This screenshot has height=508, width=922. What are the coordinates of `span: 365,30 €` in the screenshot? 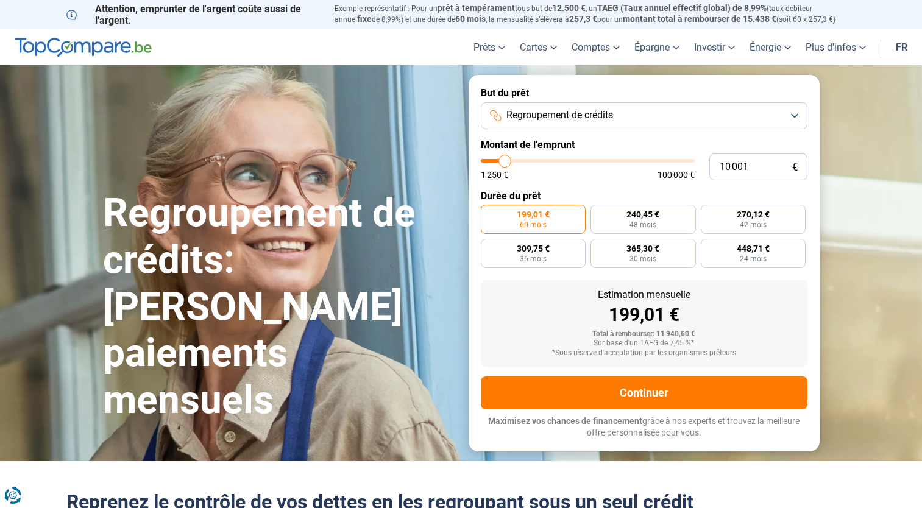 It's located at (643, 249).